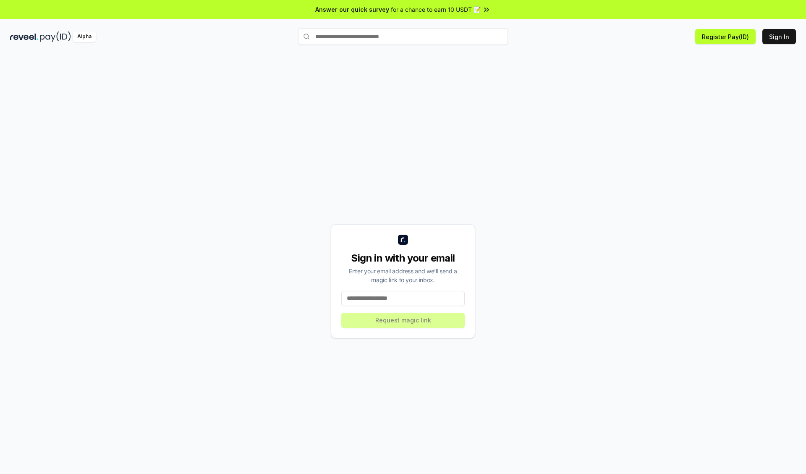 This screenshot has height=474, width=806. I want to click on img: logo_small, so click(403, 240).